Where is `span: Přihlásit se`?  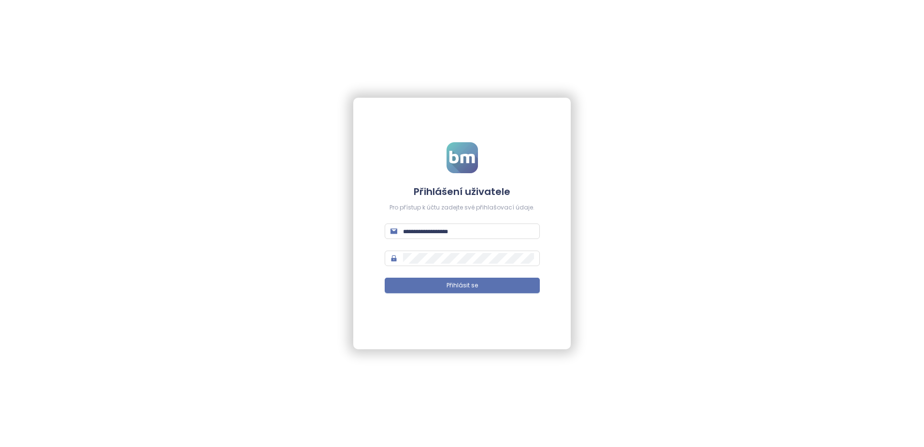
span: Přihlásit se is located at coordinates (462, 285).